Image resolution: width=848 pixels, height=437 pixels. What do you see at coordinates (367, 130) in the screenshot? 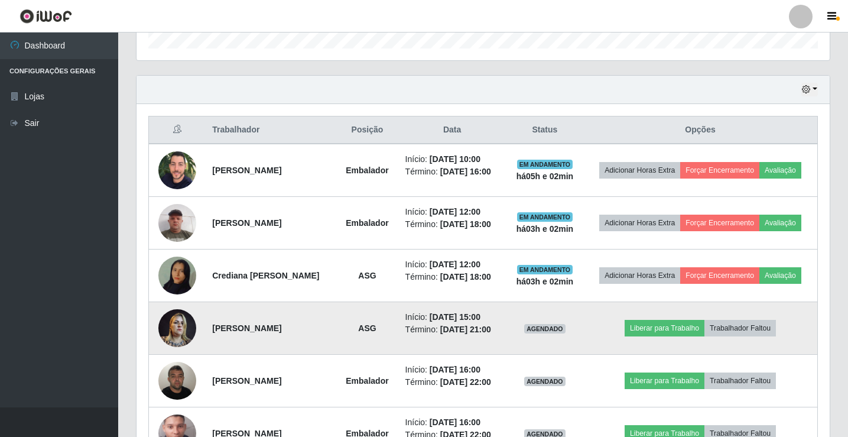
I see `th: Posição` at bounding box center [367, 130].